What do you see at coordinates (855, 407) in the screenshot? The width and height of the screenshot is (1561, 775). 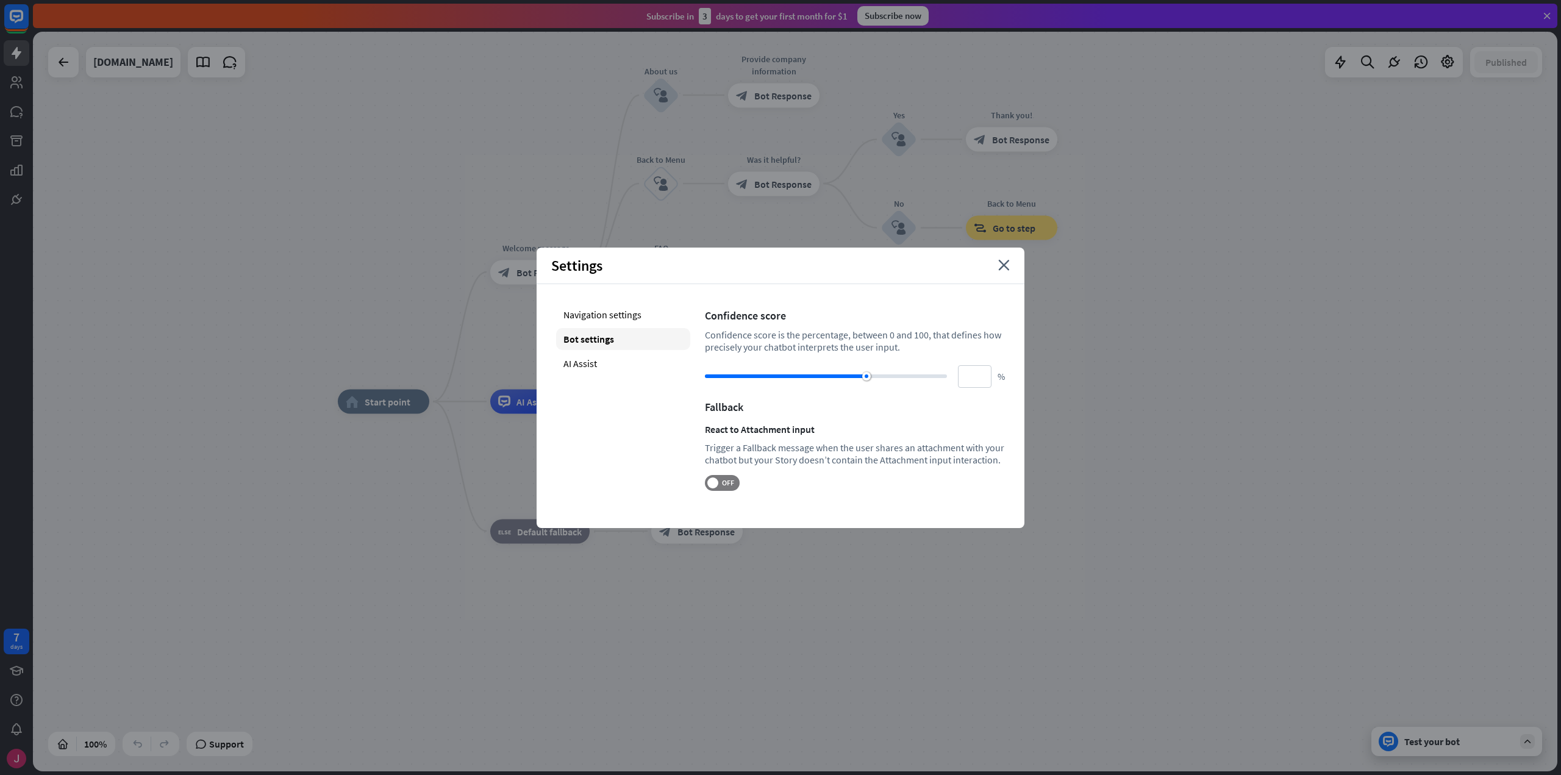 I see `div: Fallback` at bounding box center [855, 407].